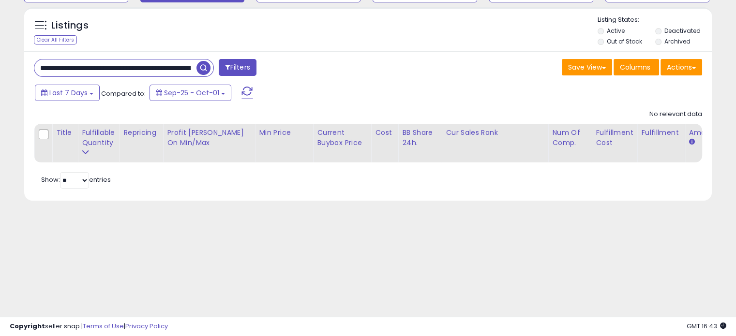 This screenshot has height=336, width=736. I want to click on strong: Copyright, so click(27, 326).